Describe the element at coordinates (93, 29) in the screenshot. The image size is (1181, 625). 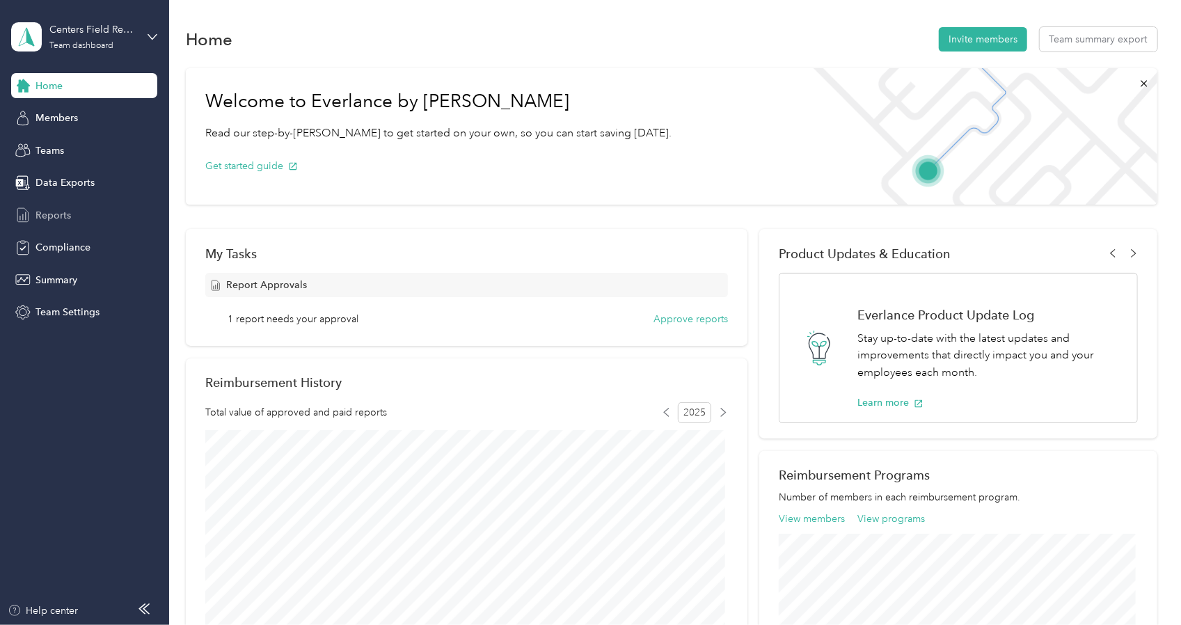
I see `div: Centers Field Rep Team` at that location.